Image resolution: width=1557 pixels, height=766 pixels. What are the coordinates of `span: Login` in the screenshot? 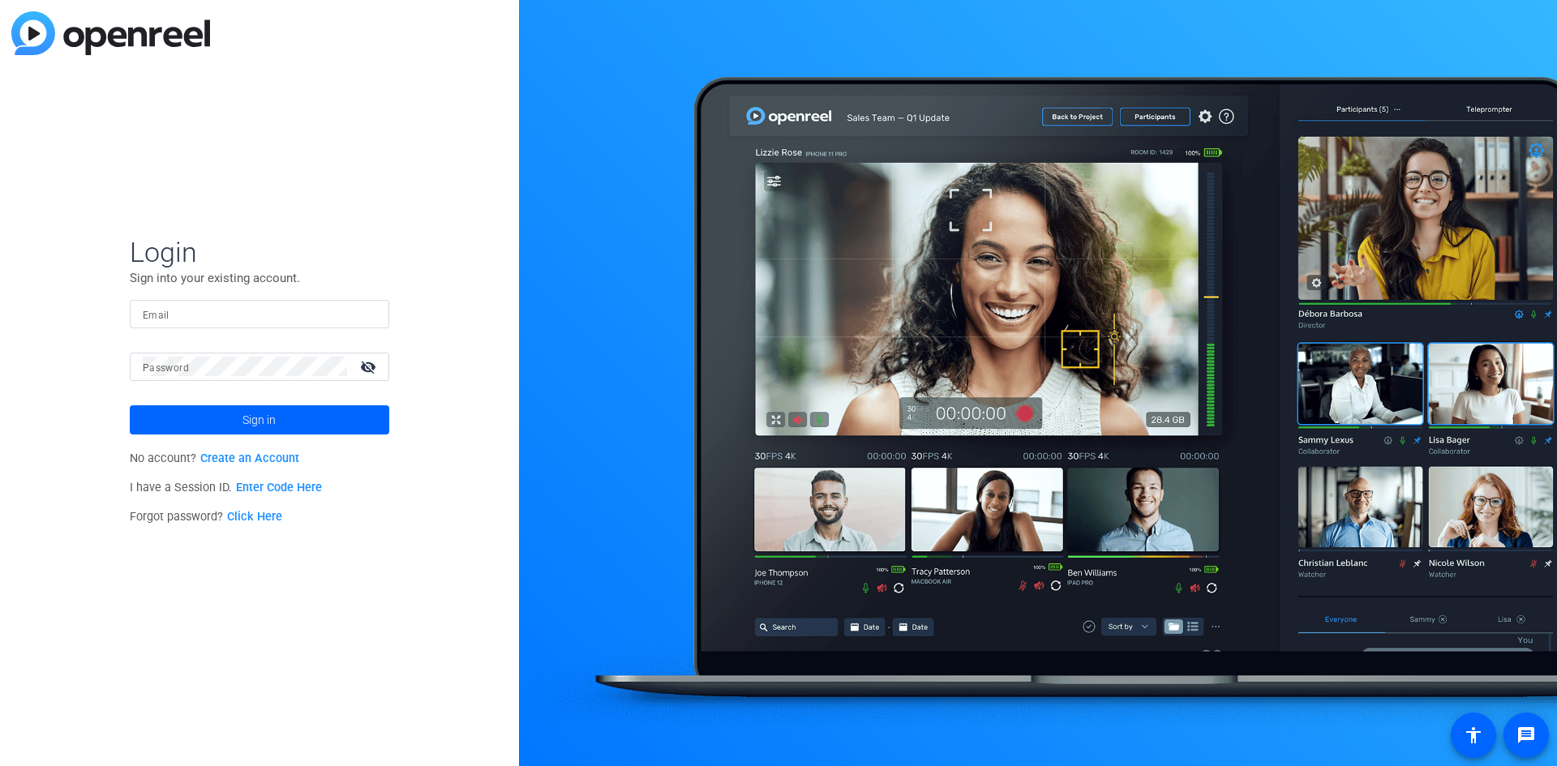 It's located at (260, 252).